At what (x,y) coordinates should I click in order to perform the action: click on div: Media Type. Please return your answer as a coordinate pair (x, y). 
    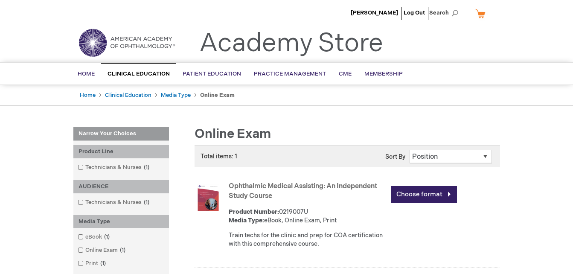
    Looking at the image, I should click on (121, 222).